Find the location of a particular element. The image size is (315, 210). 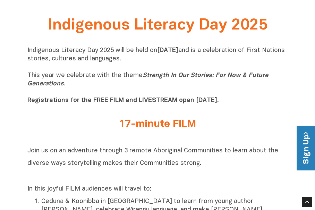

i: Strength In Our Stories: For Now & Future Generations is located at coordinates (148, 79).